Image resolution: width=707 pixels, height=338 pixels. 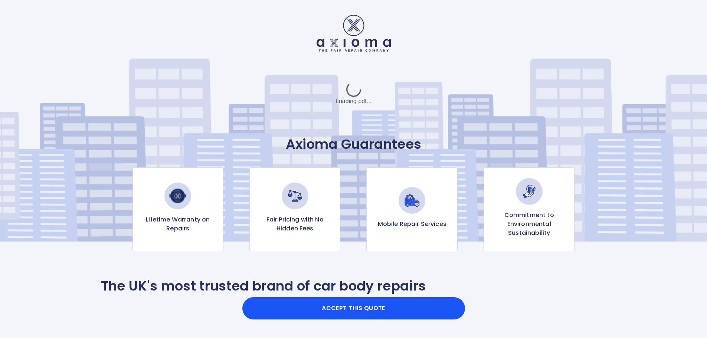 I want to click on img: Commitment to Environmental Sustainability, so click(x=529, y=192).